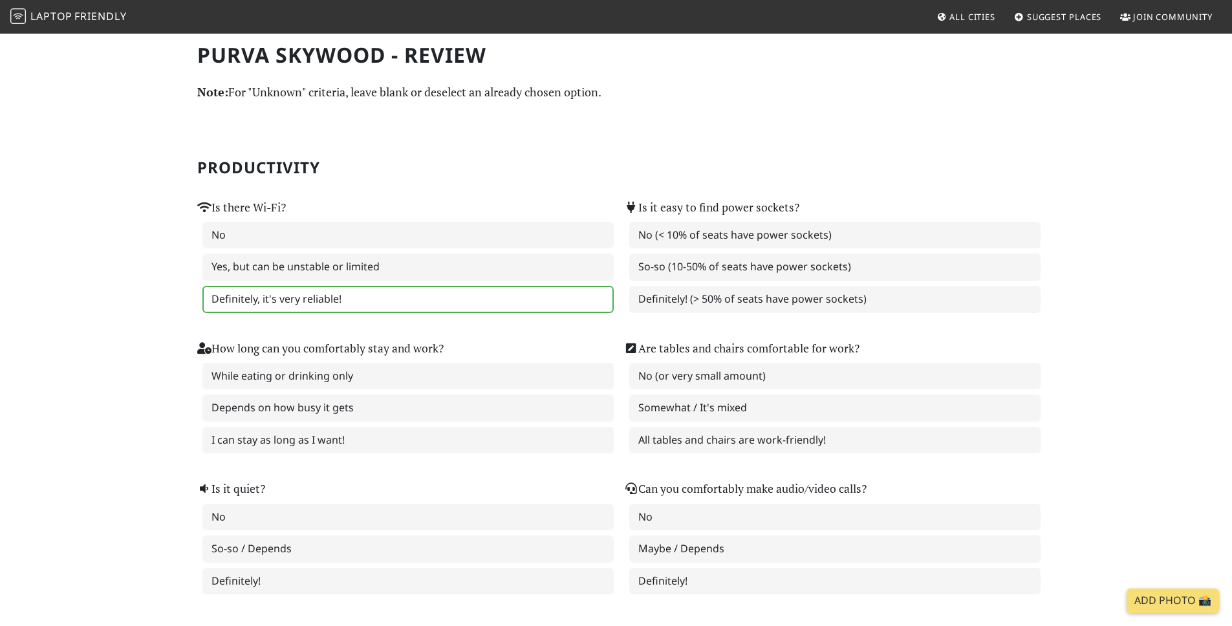  Describe the element at coordinates (320, 349) in the screenshot. I see `label: How long can you comfortably stay and work?` at that location.